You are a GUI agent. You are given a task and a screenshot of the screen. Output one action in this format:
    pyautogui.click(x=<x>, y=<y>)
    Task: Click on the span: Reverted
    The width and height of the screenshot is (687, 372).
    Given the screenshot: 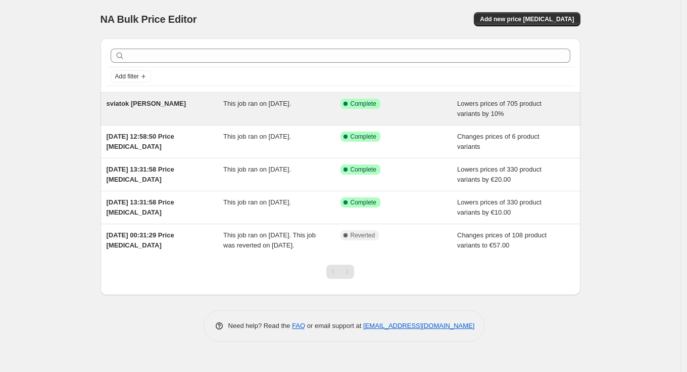 What is the action you would take?
    pyautogui.click(x=363, y=235)
    